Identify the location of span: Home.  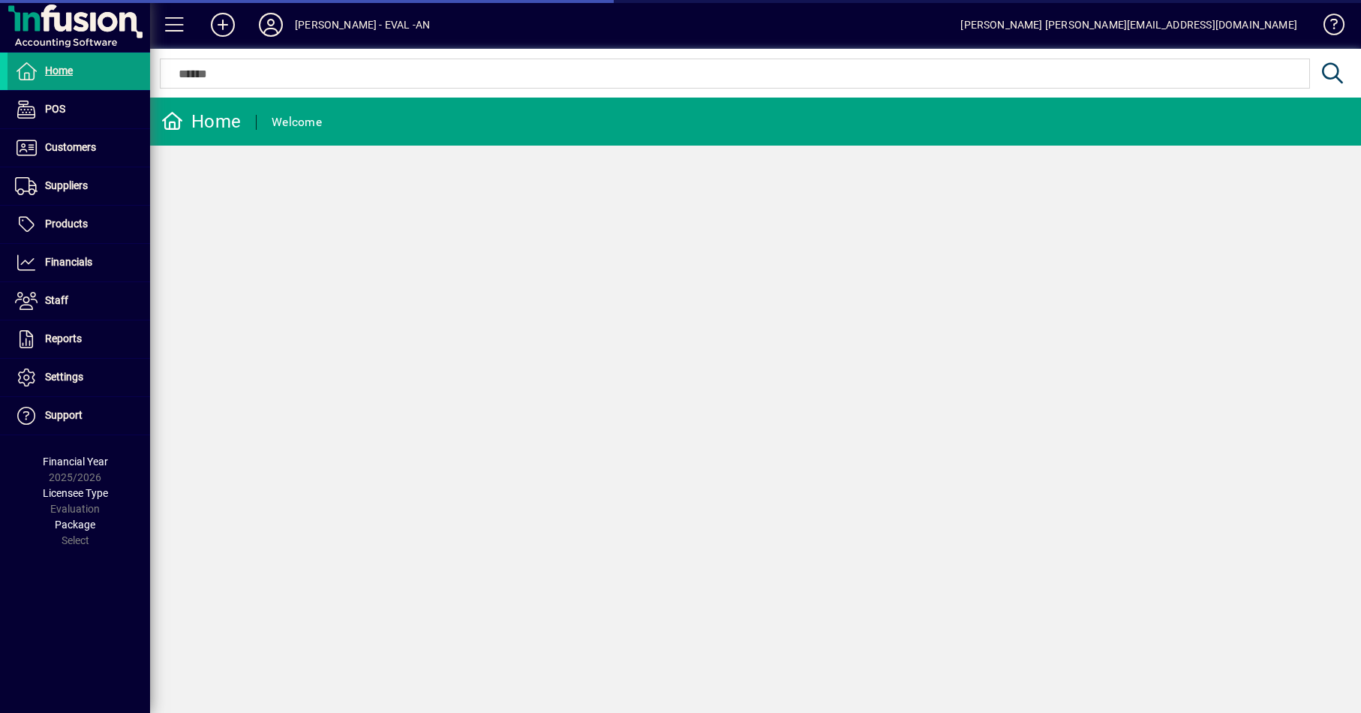
(59, 71).